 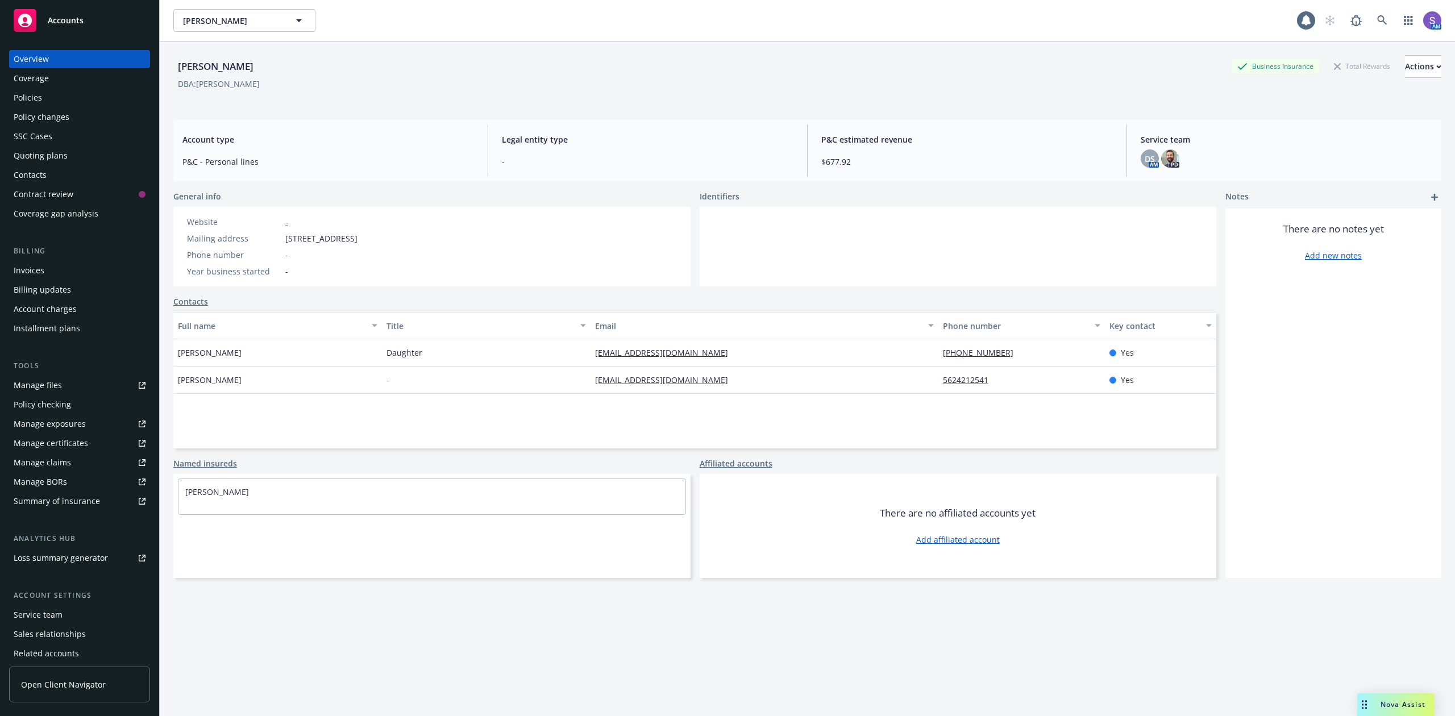 What do you see at coordinates (271, 326) in the screenshot?
I see `div: Full name` at bounding box center [271, 326].